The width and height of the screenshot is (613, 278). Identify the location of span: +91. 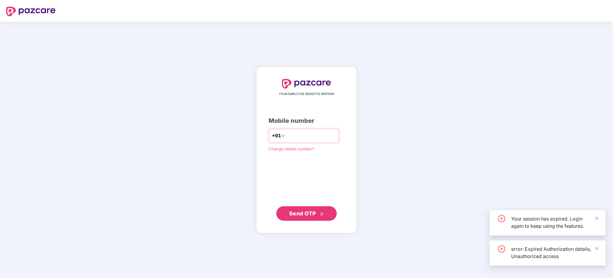
(277, 135).